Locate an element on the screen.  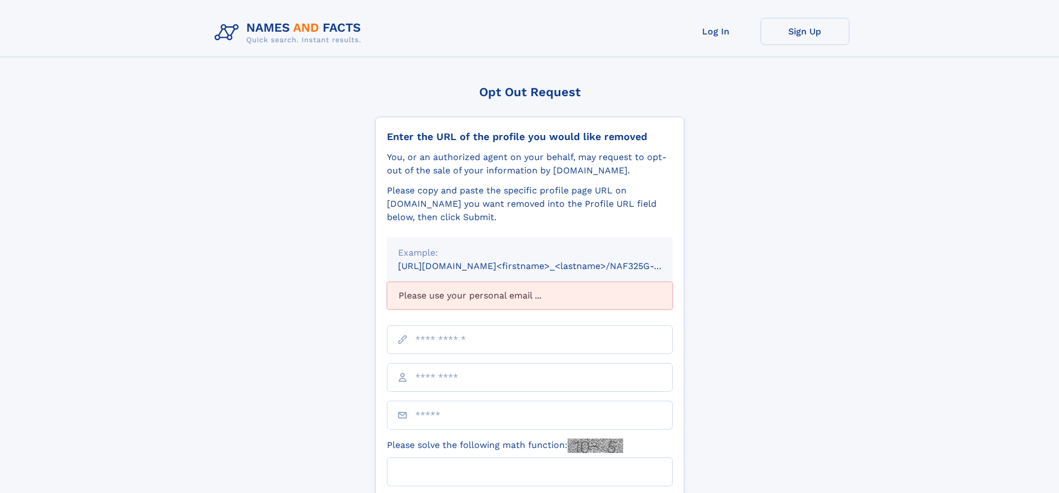
a: Sign Up is located at coordinates (805, 31).